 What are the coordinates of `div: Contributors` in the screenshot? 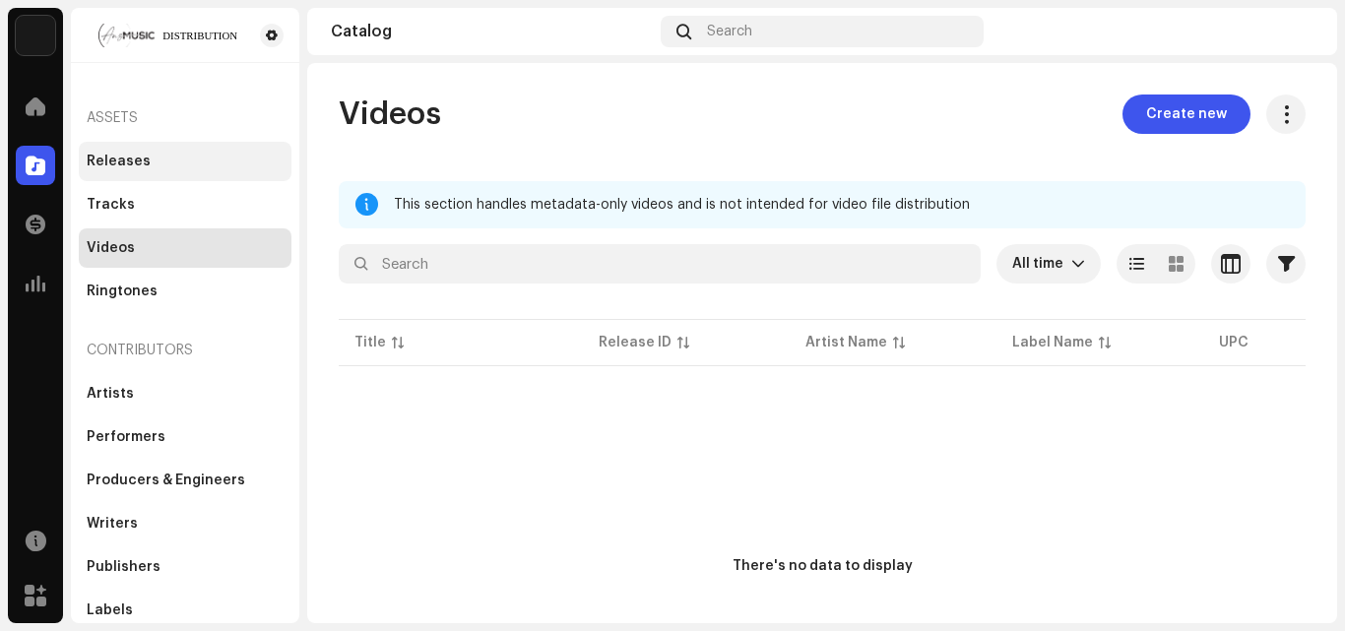 It's located at (185, 350).